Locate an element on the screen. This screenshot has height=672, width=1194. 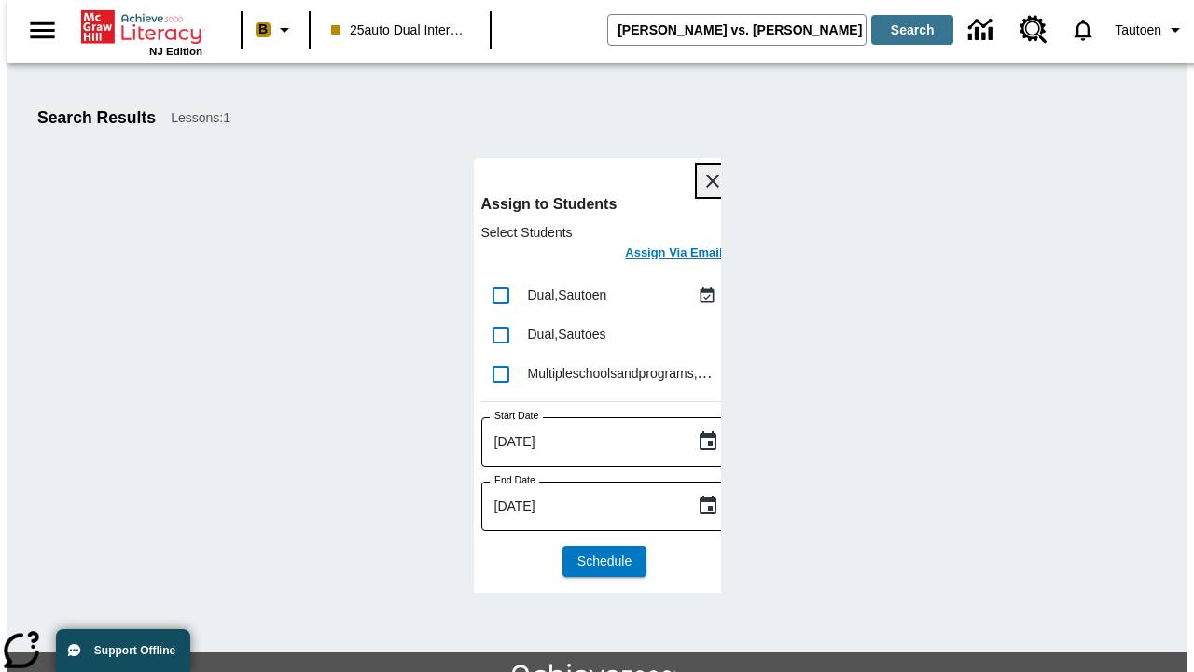
div: Dual, Sautoen is located at coordinates (610, 295).